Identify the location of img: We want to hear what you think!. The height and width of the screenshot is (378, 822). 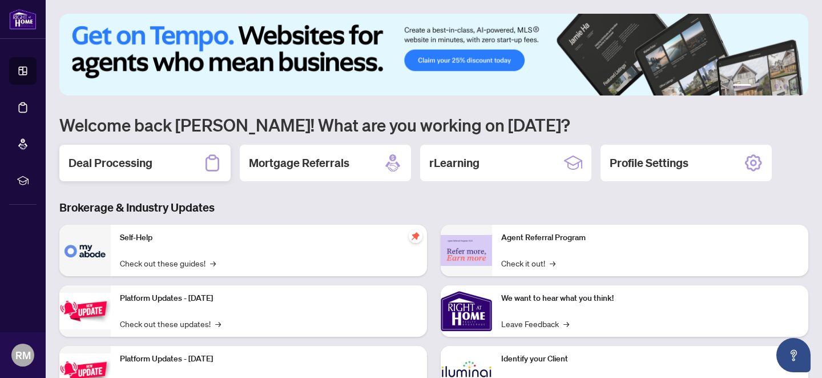
(467, 311).